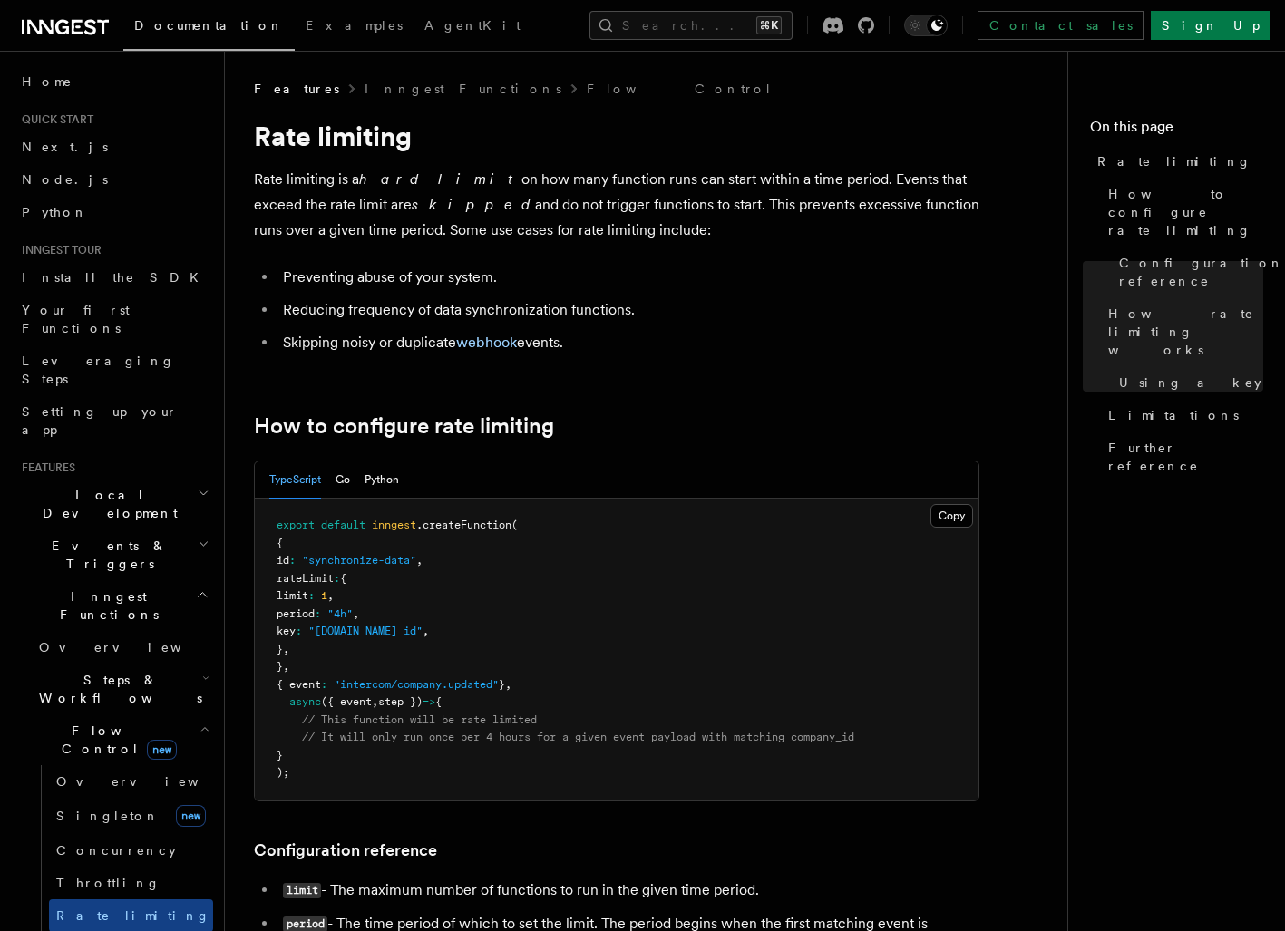 The width and height of the screenshot is (1285, 931). Describe the element at coordinates (106, 504) in the screenshot. I see `span: Local Development` at that location.